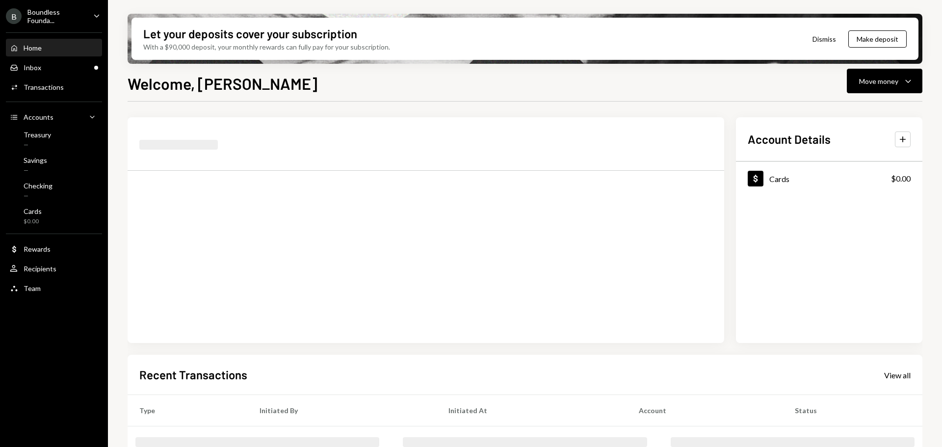  Describe the element at coordinates (705, 411) in the screenshot. I see `th: Account` at that location.